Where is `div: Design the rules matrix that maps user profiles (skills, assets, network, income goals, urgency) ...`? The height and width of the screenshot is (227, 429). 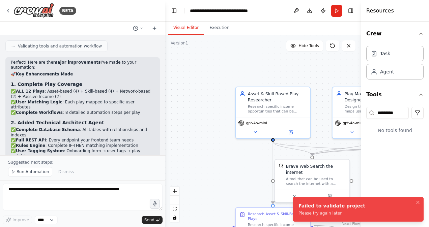
div: Design the rules matrix that maps user profiles (skills, assets, network, income goals, urgency) ... is located at coordinates (374, 109).